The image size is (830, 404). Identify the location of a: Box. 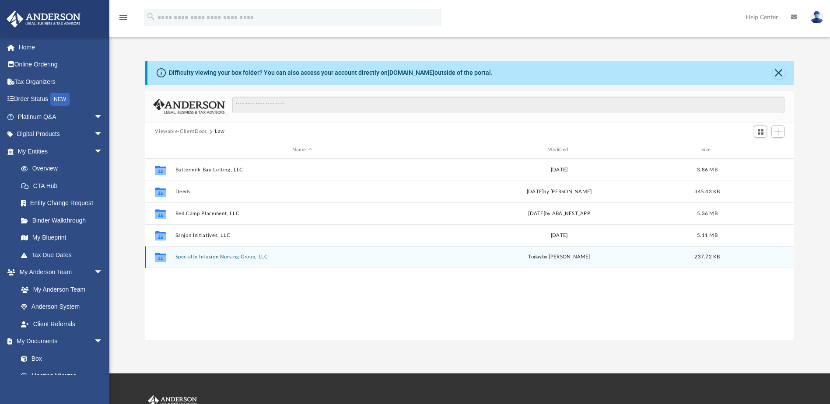
(59, 359).